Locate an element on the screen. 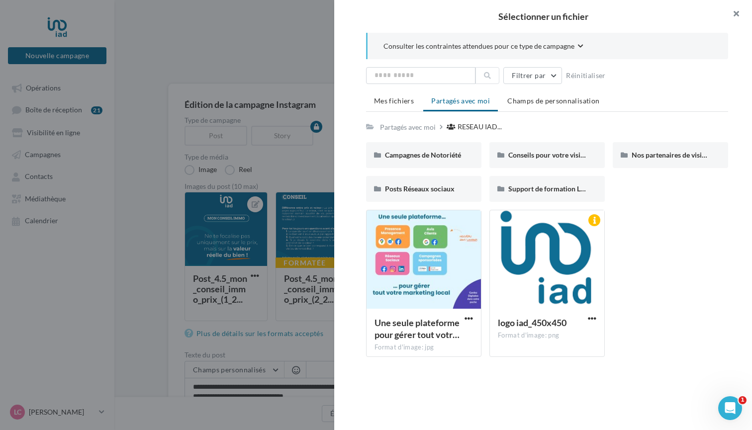 Image resolution: width=752 pixels, height=430 pixels. span: Une seule plateforme pour gérer tout votre marketing local is located at coordinates (417, 329).